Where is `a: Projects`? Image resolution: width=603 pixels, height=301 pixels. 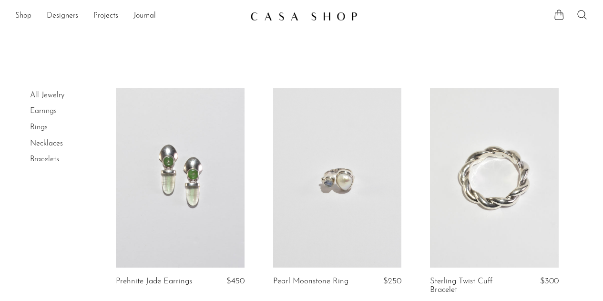 a: Projects is located at coordinates (106, 16).